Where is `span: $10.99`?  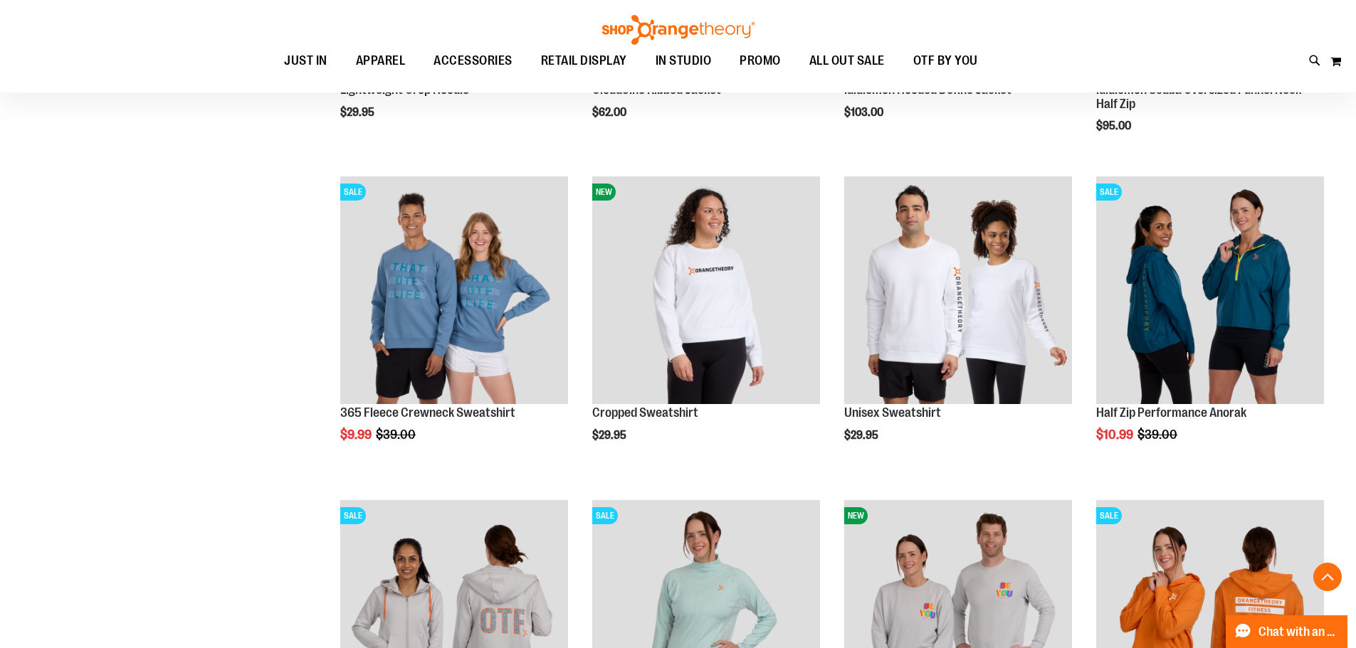
span: $10.99 is located at coordinates (1115, 435).